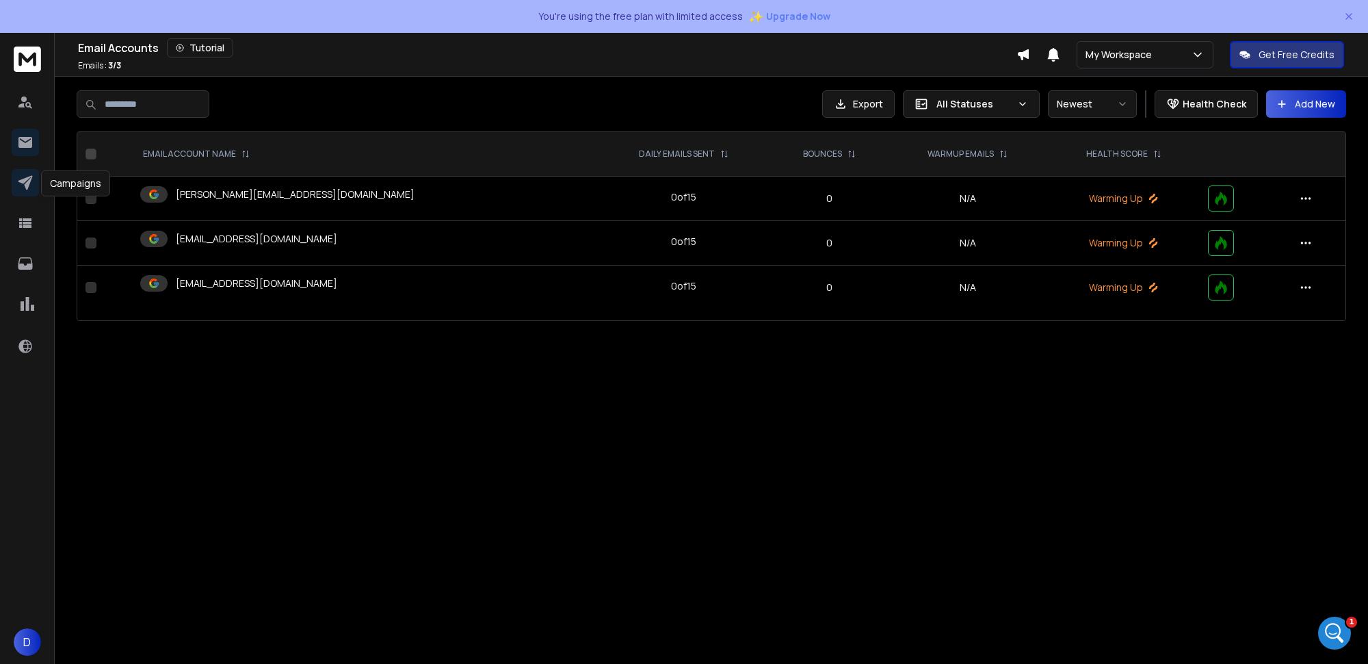  What do you see at coordinates (162, 260) in the screenshot?
I see `div: • 7h ago` at bounding box center [162, 260].